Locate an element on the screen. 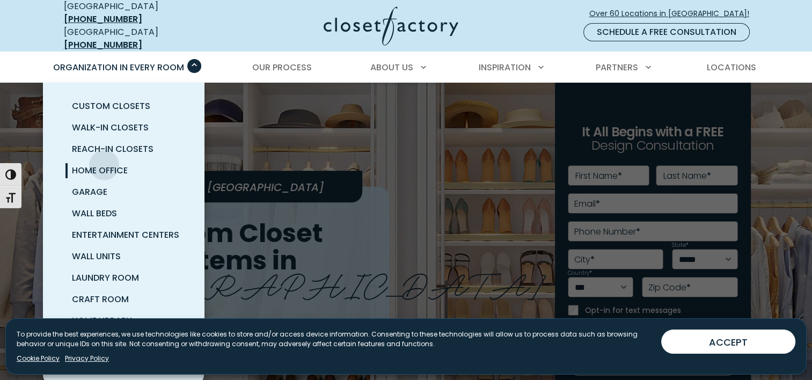 Image resolution: width=812 pixels, height=380 pixels. span: Home Office is located at coordinates (100, 170).